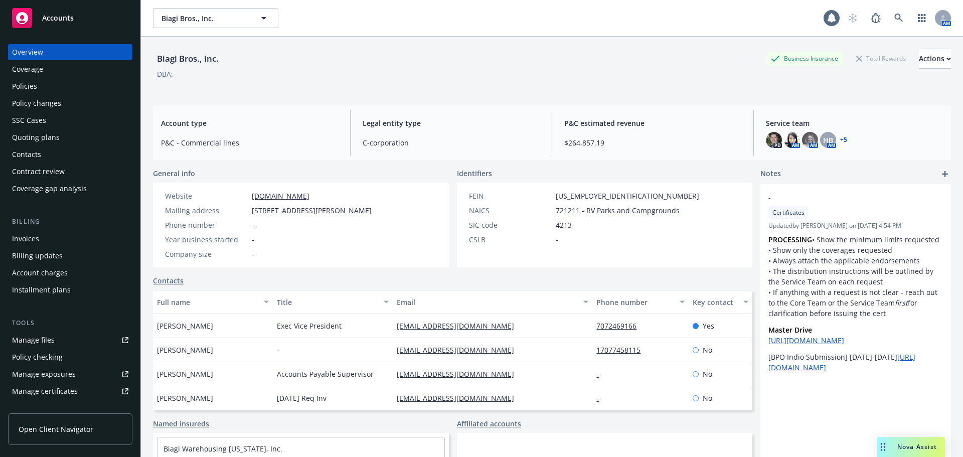 The image size is (963, 457). Describe the element at coordinates (45, 391) in the screenshot. I see `div: Manage certificates` at that location.